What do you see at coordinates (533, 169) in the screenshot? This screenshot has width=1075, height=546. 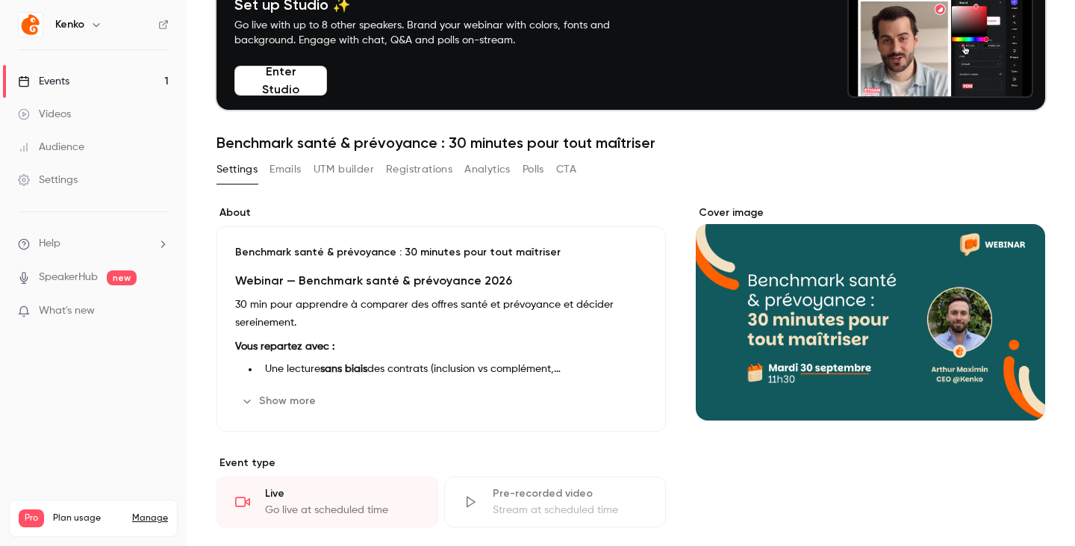 I see `button: Polls` at bounding box center [533, 169].